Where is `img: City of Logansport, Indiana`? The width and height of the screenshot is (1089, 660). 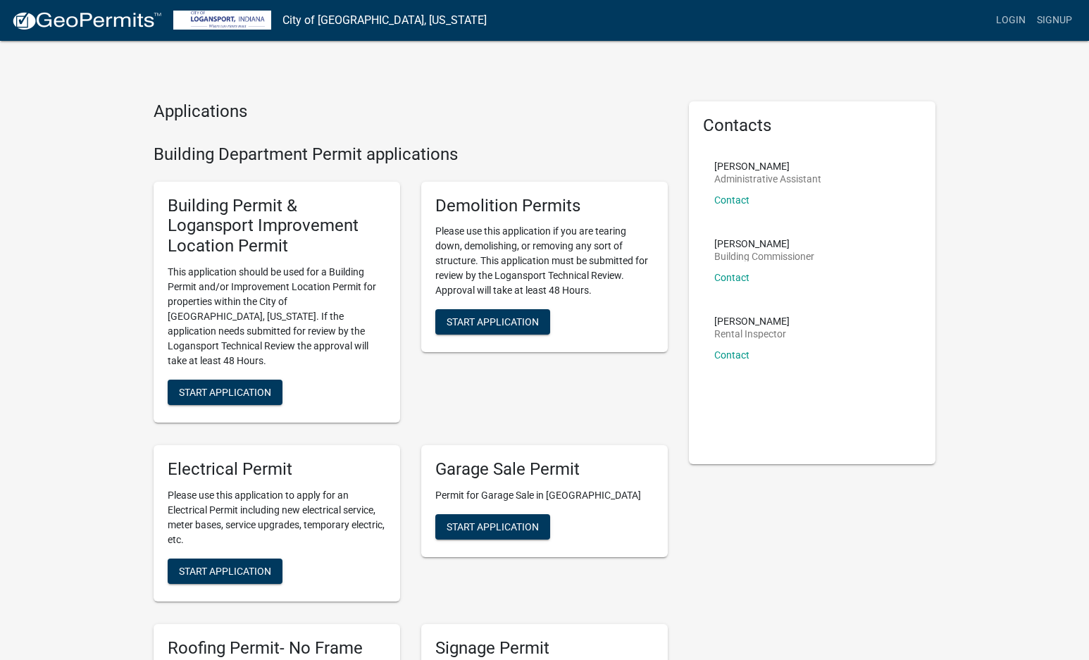
img: City of Logansport, Indiana is located at coordinates (222, 20).